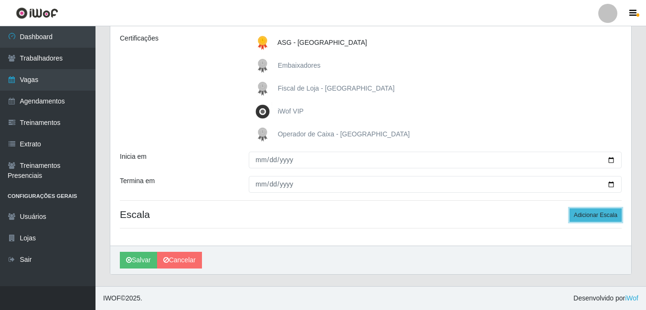 The height and width of the screenshot is (310, 646). I want to click on span: iWof VIP, so click(291, 111).